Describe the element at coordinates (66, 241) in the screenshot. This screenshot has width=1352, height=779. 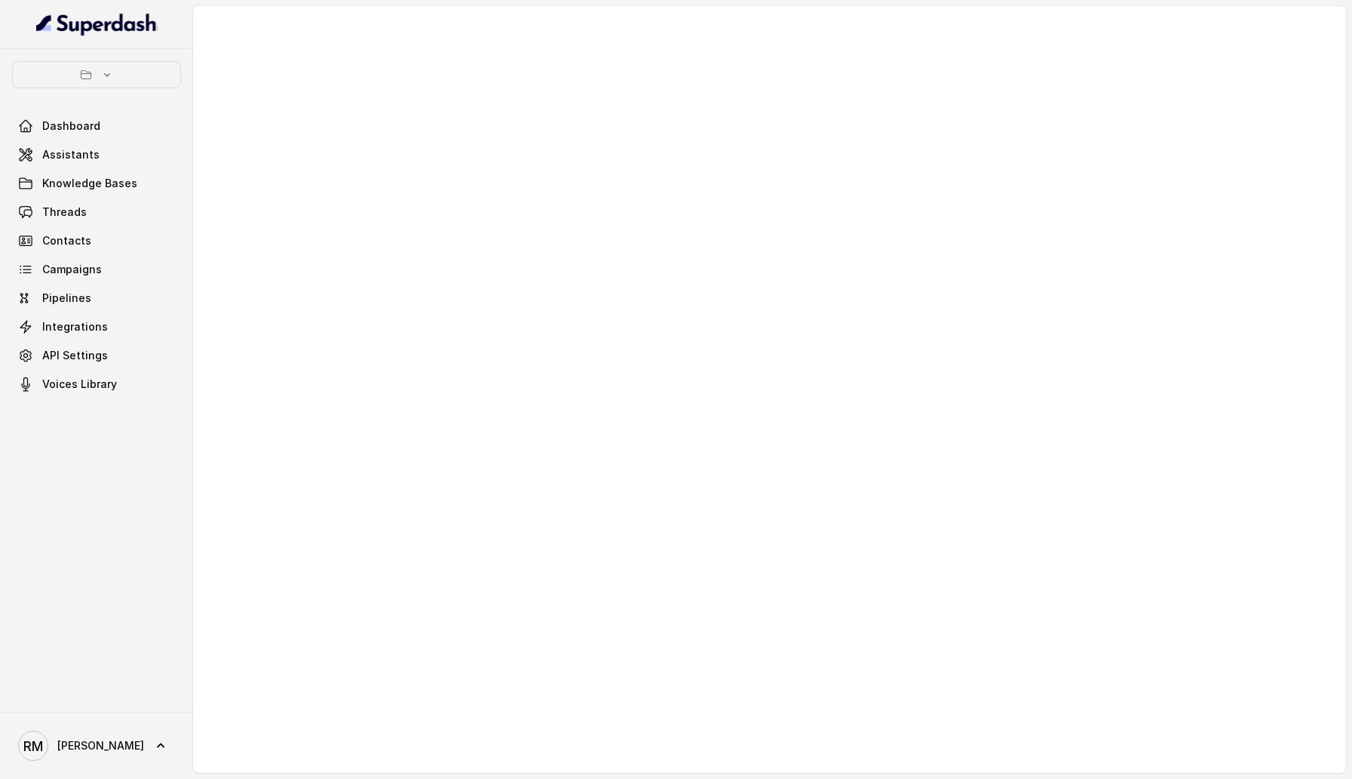
I see `span: Contacts` at that location.